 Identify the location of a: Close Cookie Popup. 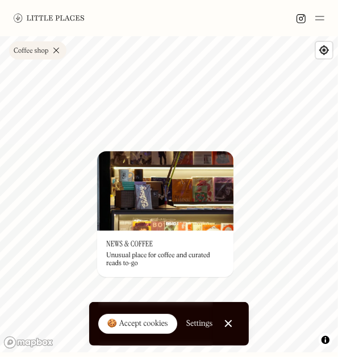
(228, 324).